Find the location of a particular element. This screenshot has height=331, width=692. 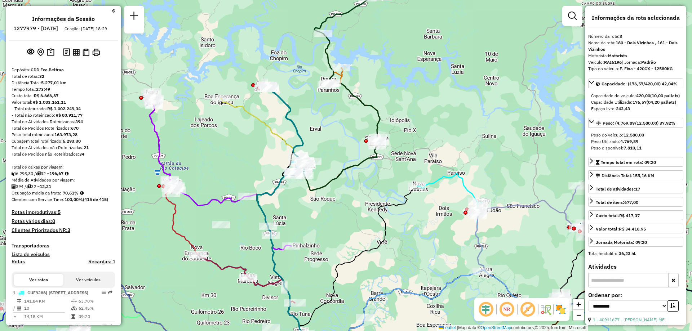

div: Custo total: is located at coordinates (63, 96).